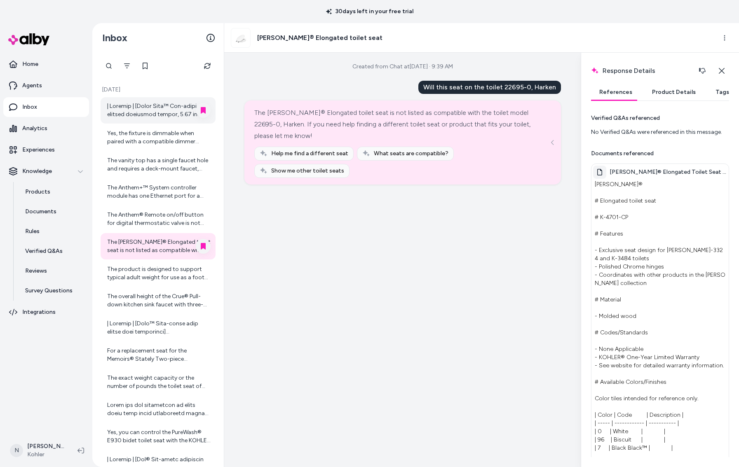  What do you see at coordinates (309, 154) in the screenshot?
I see `span: Help me find a different seat` at bounding box center [309, 154].